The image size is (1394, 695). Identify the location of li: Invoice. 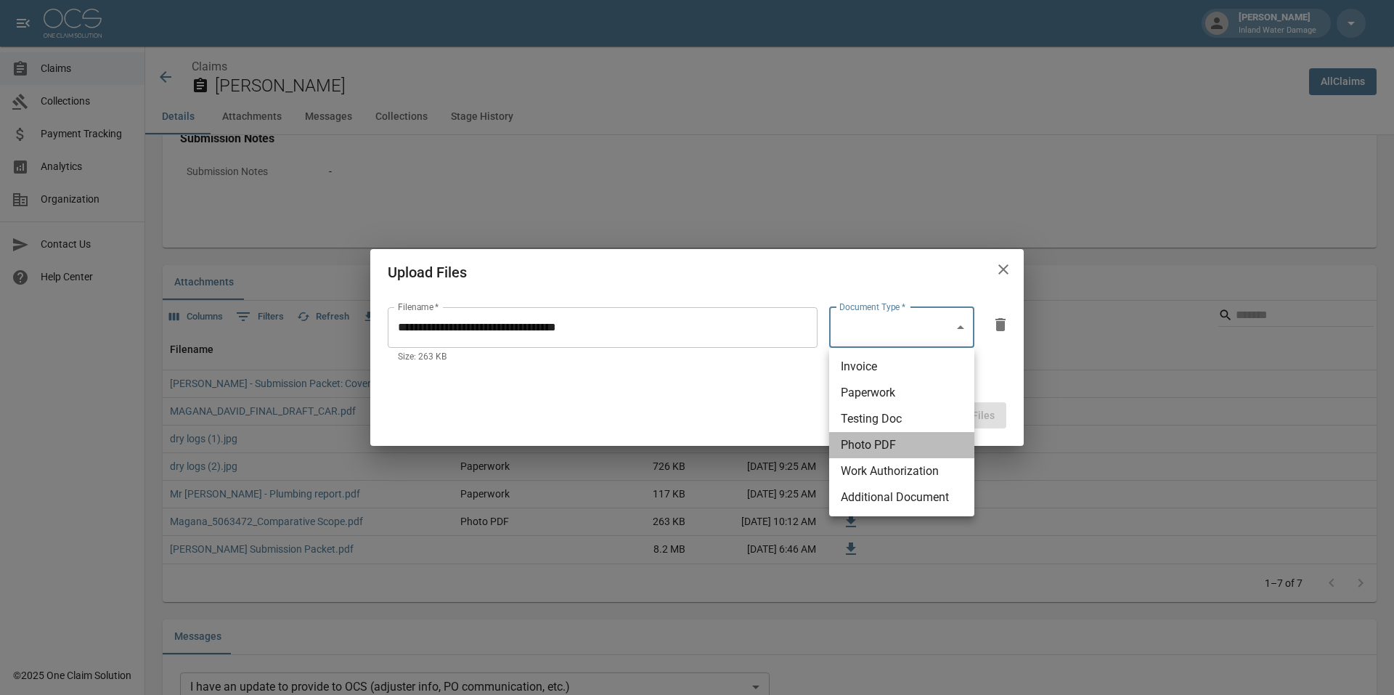
(902, 367).